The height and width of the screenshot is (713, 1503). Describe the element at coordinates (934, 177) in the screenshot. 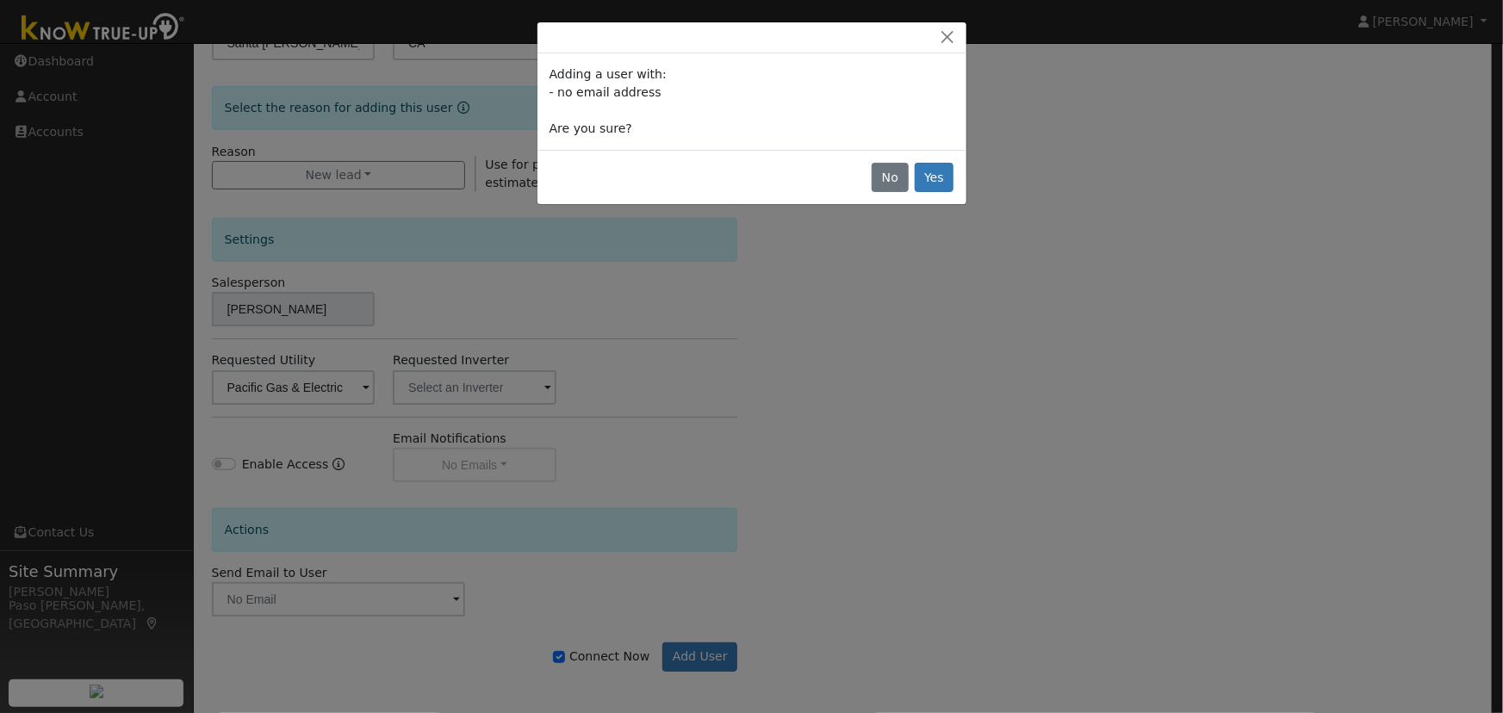

I see `button: Yes` at that location.